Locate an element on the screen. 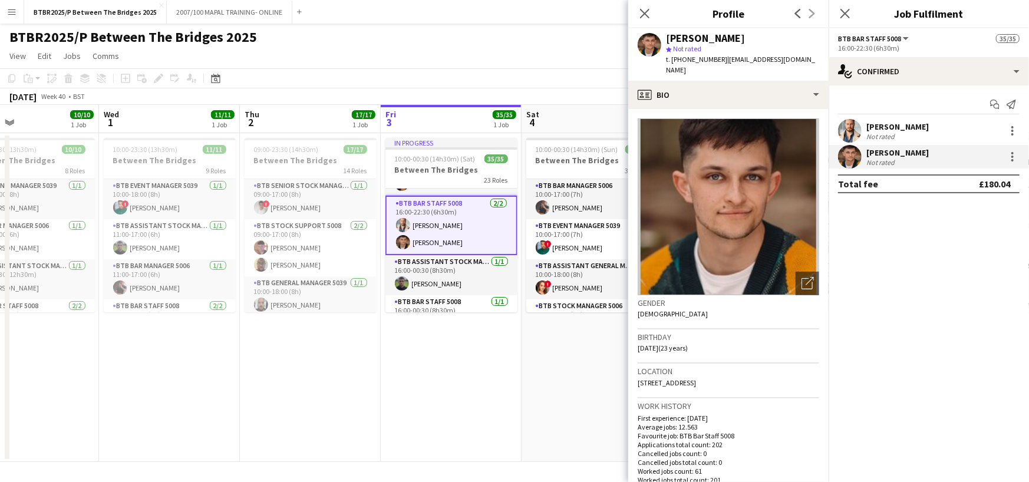 This screenshot has width=1029, height=482. p: Cancelled jobs total count: 0 is located at coordinates (729, 462).